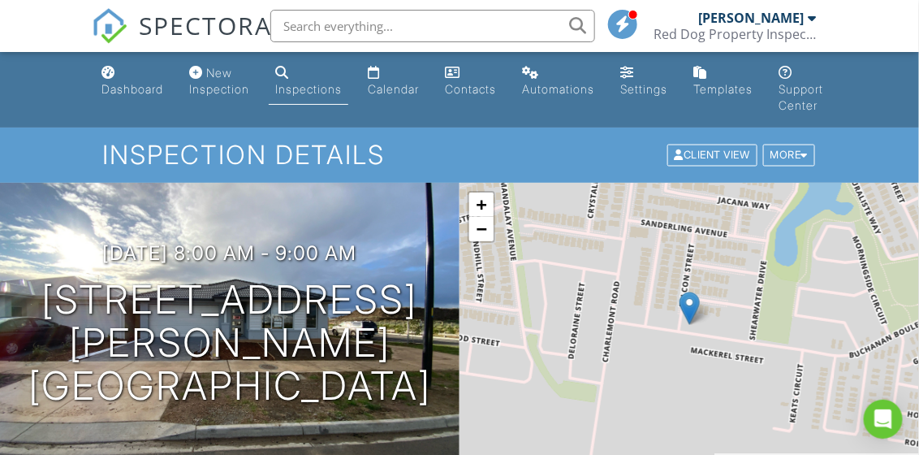 This screenshot has height=455, width=919. Describe the element at coordinates (132, 88) in the screenshot. I see `div: Dashboard` at that location.